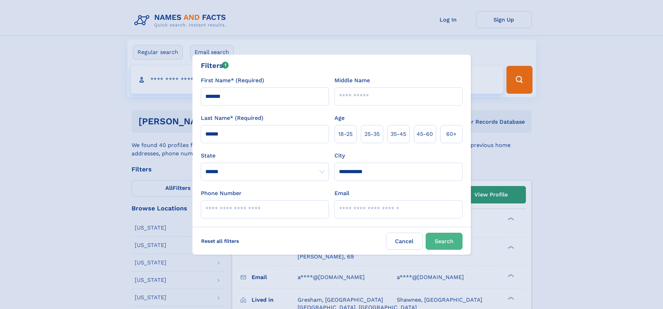 This screenshot has height=309, width=663. What do you see at coordinates (220, 241) in the screenshot?
I see `label: Reset all filters` at bounding box center [220, 241].